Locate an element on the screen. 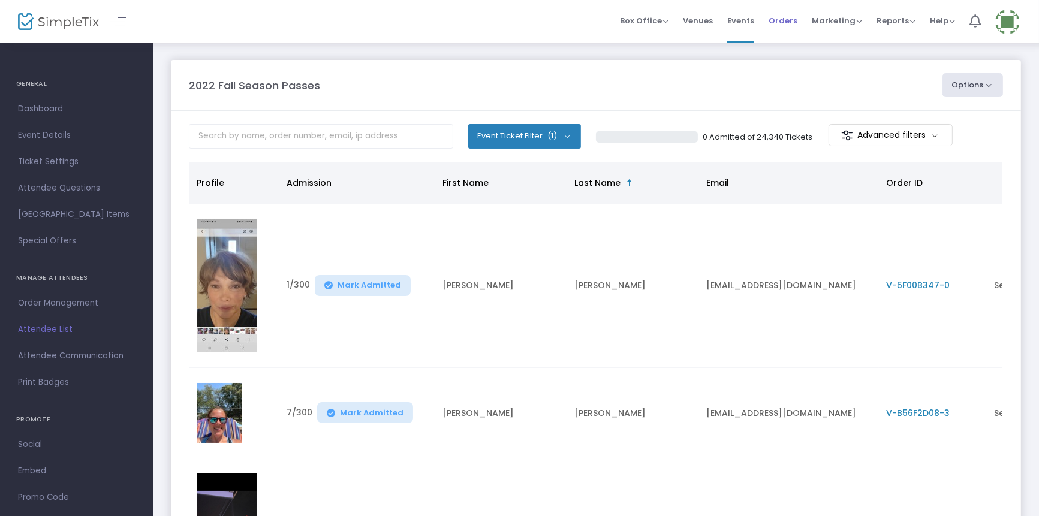  span: Events is located at coordinates (740, 20).